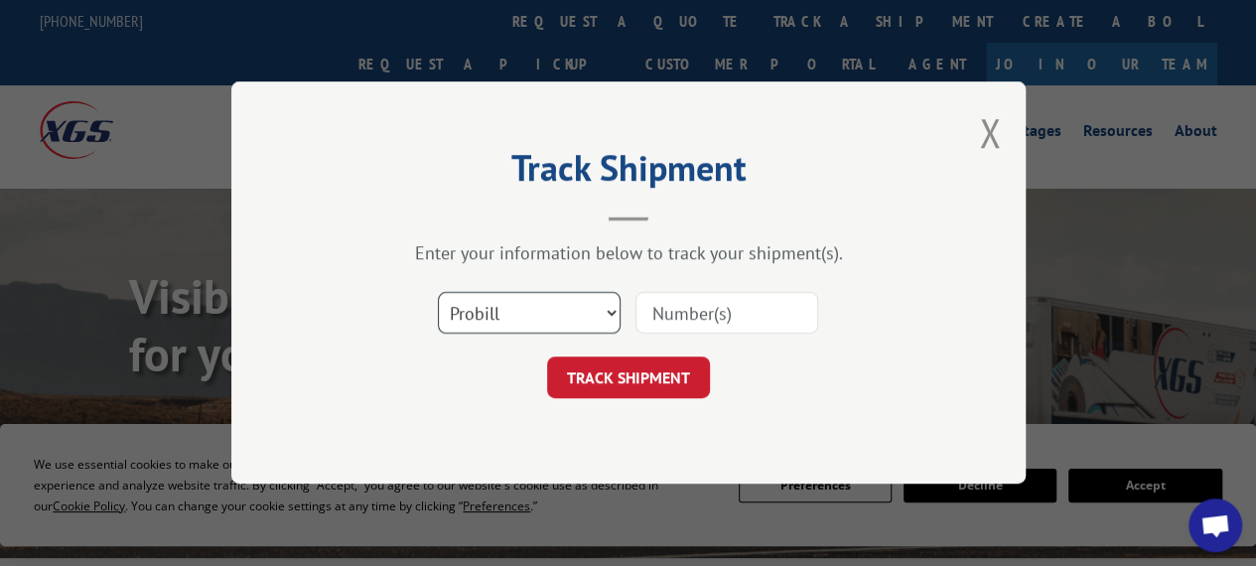  I want to click on div: Enter your information below to track your shipment(s)., so click(629, 253).